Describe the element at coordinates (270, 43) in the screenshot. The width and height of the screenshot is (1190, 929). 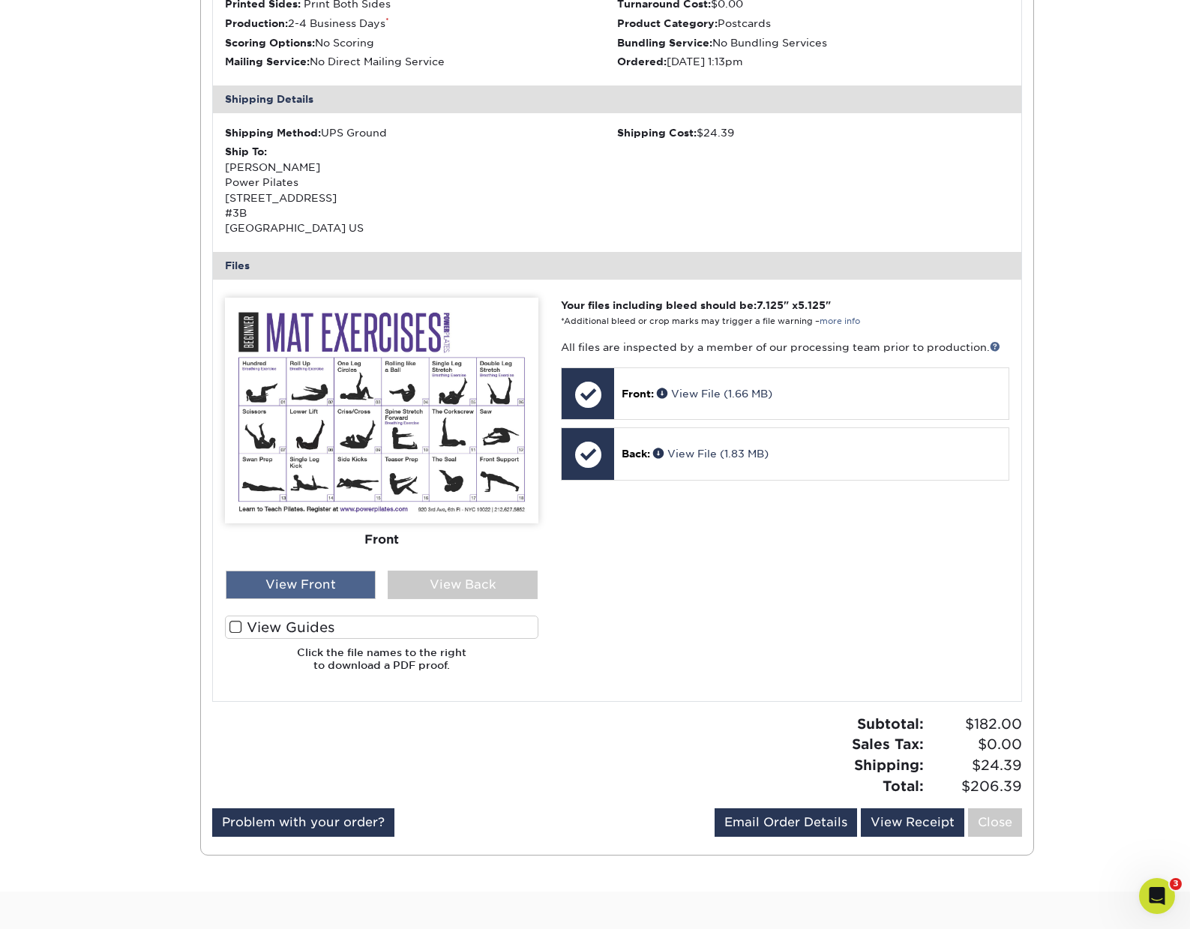
I see `strong: Scoring Options:` at that location.